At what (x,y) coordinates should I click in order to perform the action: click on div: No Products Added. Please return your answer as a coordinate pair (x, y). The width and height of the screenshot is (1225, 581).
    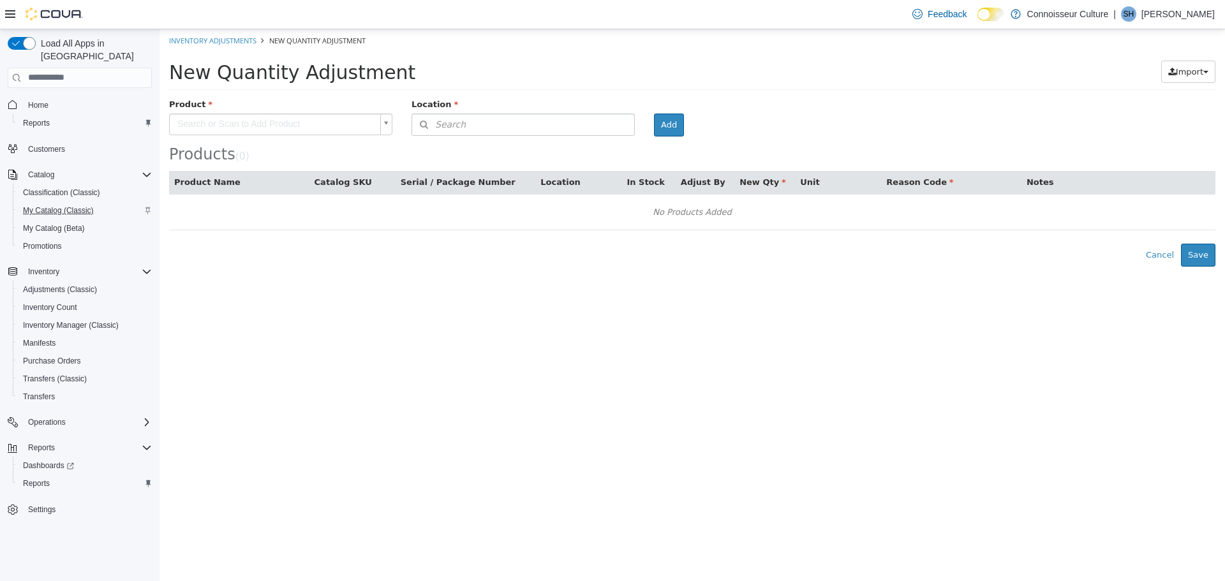
    Looking at the image, I should click on (533, 183).